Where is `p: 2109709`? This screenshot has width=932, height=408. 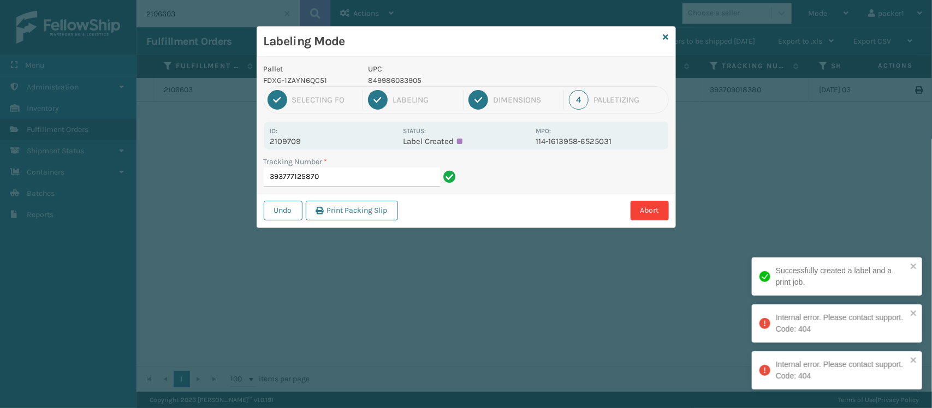 p: 2109709 is located at coordinates (333, 141).